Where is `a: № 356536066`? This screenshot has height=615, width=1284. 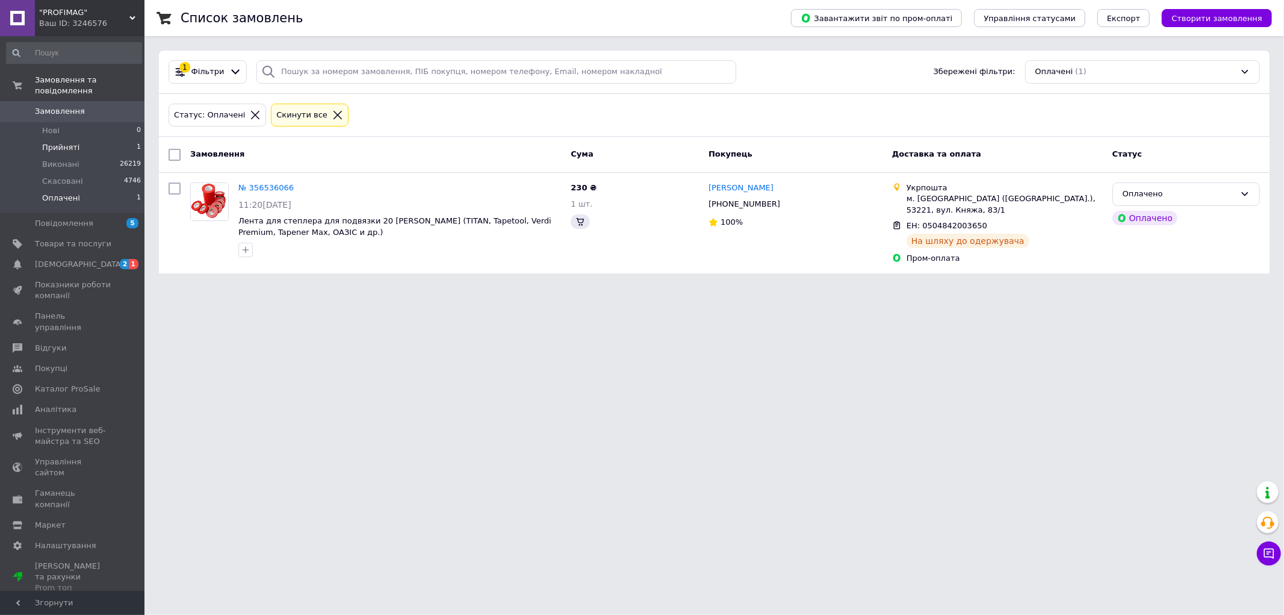
a: № 356536066 is located at coordinates (266, 187).